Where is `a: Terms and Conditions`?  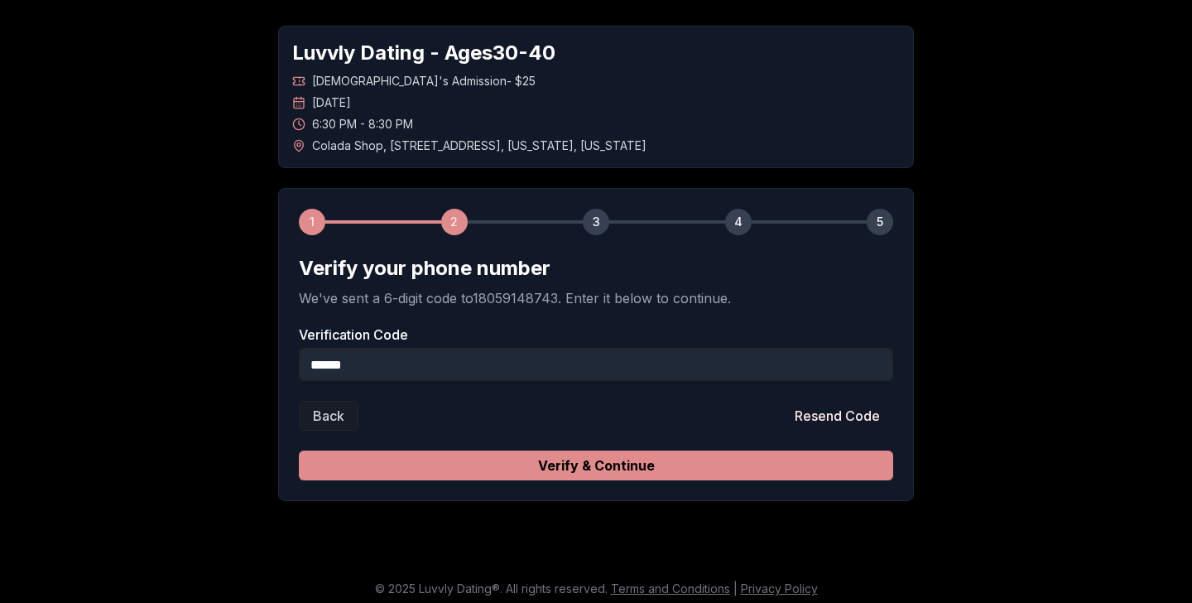 a: Terms and Conditions is located at coordinates (670, 588).